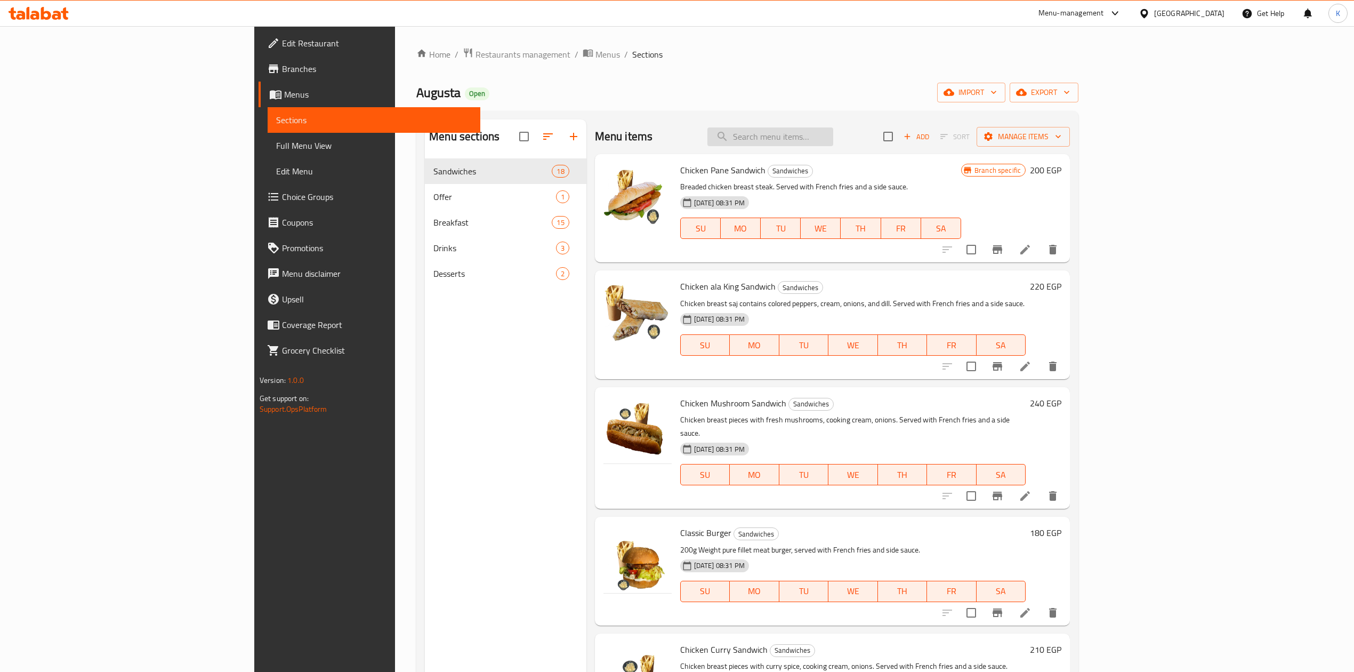 The height and width of the screenshot is (672, 1354). Describe the element at coordinates (494, 273) in the screenshot. I see `span: Desserts` at that location.